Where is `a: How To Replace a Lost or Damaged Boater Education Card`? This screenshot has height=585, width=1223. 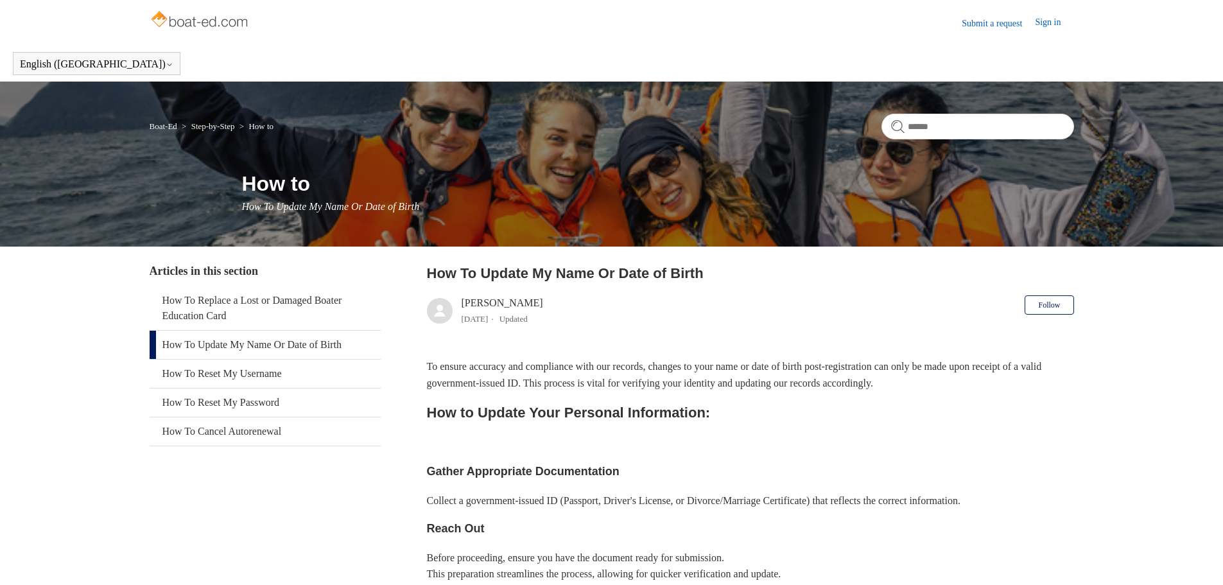
a: How To Replace a Lost or Damaged Boater Education Card is located at coordinates (265, 308).